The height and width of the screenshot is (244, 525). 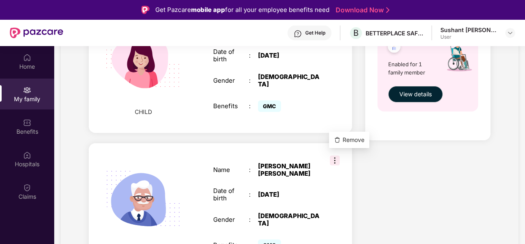 I want to click on img: svg+xml;base64,PHN2ZyBpZD0iQmVuZWZpdHMiIHhtbG5zPSJodHRwOi8vd3d3LnczLm9yZy8yMDAwL3N2ZyIgd2lkdGg9Ij..., so click(x=27, y=122).